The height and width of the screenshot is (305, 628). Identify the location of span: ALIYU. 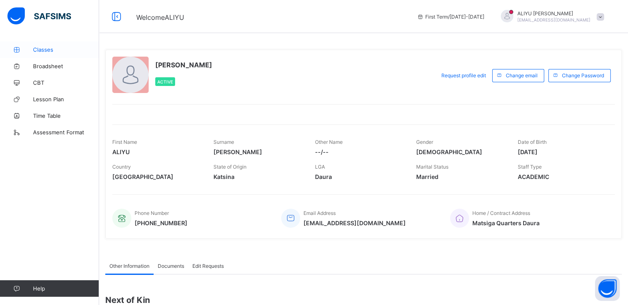
(156, 151).